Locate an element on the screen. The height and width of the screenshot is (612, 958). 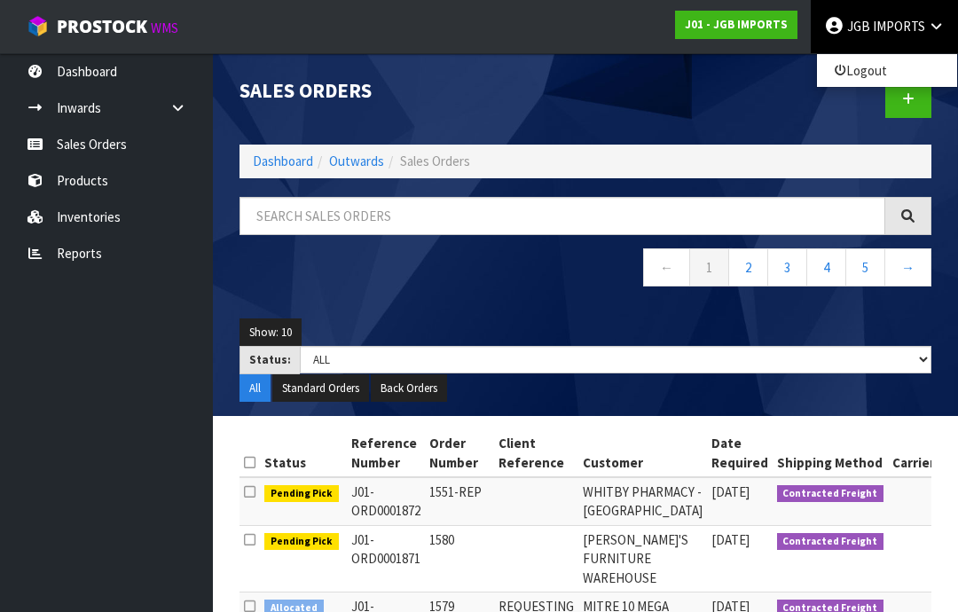
a: Logout is located at coordinates (887, 70).